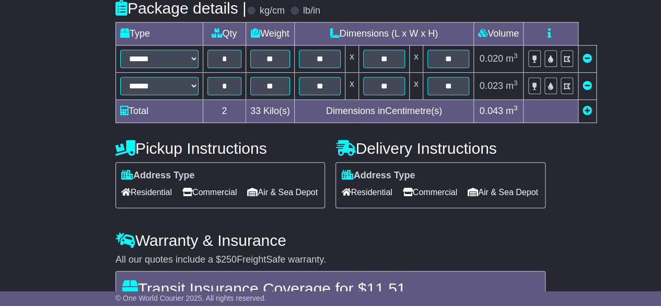 The width and height of the screenshot is (661, 306). What do you see at coordinates (384, 111) in the screenshot?
I see `td: Dimensions in Centimetre(s)` at bounding box center [384, 111].